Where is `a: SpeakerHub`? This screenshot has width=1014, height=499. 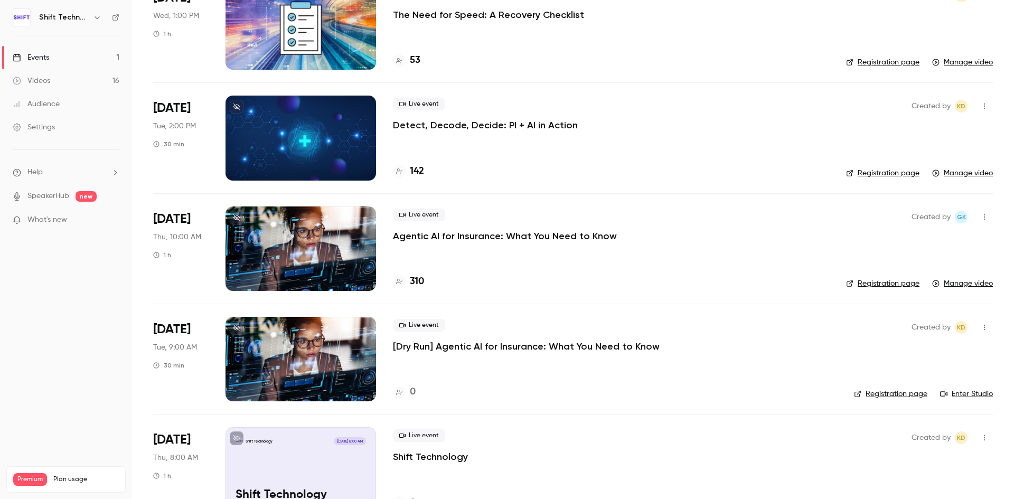 a: SpeakerHub is located at coordinates (48, 196).